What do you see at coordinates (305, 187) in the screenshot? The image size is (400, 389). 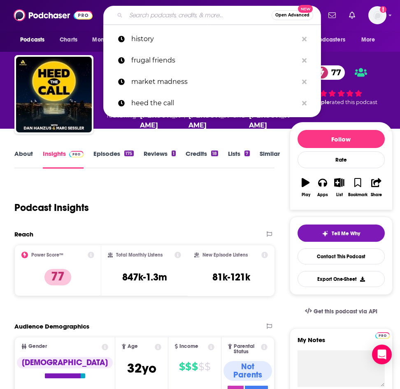 I see `button: Play` at bounding box center [305, 187].